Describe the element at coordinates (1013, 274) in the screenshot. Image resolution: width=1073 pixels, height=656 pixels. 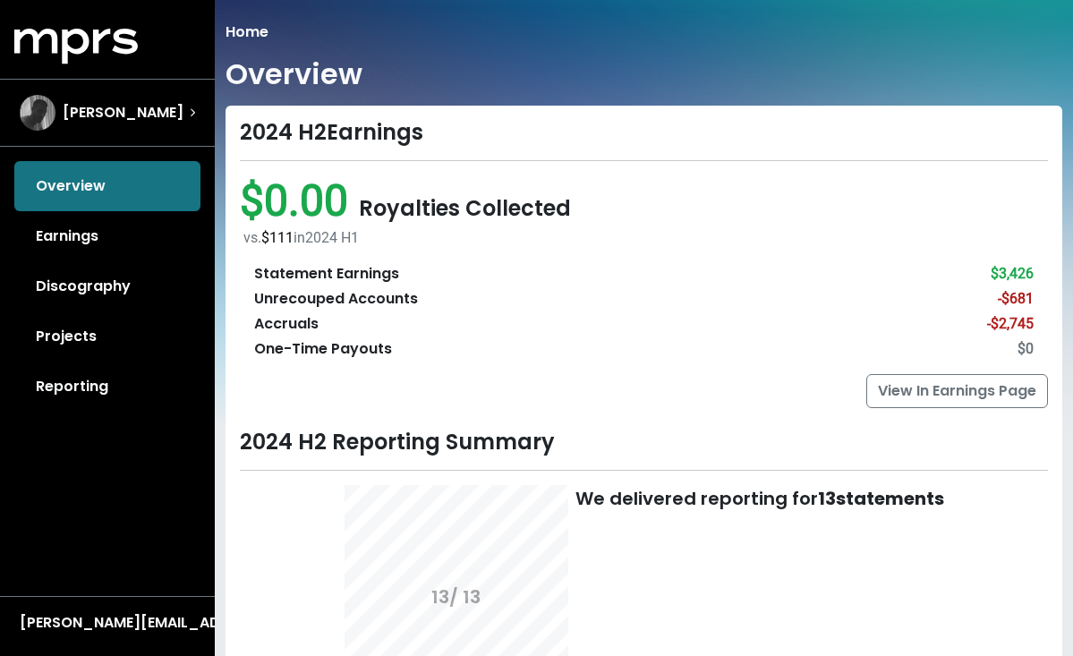
I see `div: $3,426` at that location.